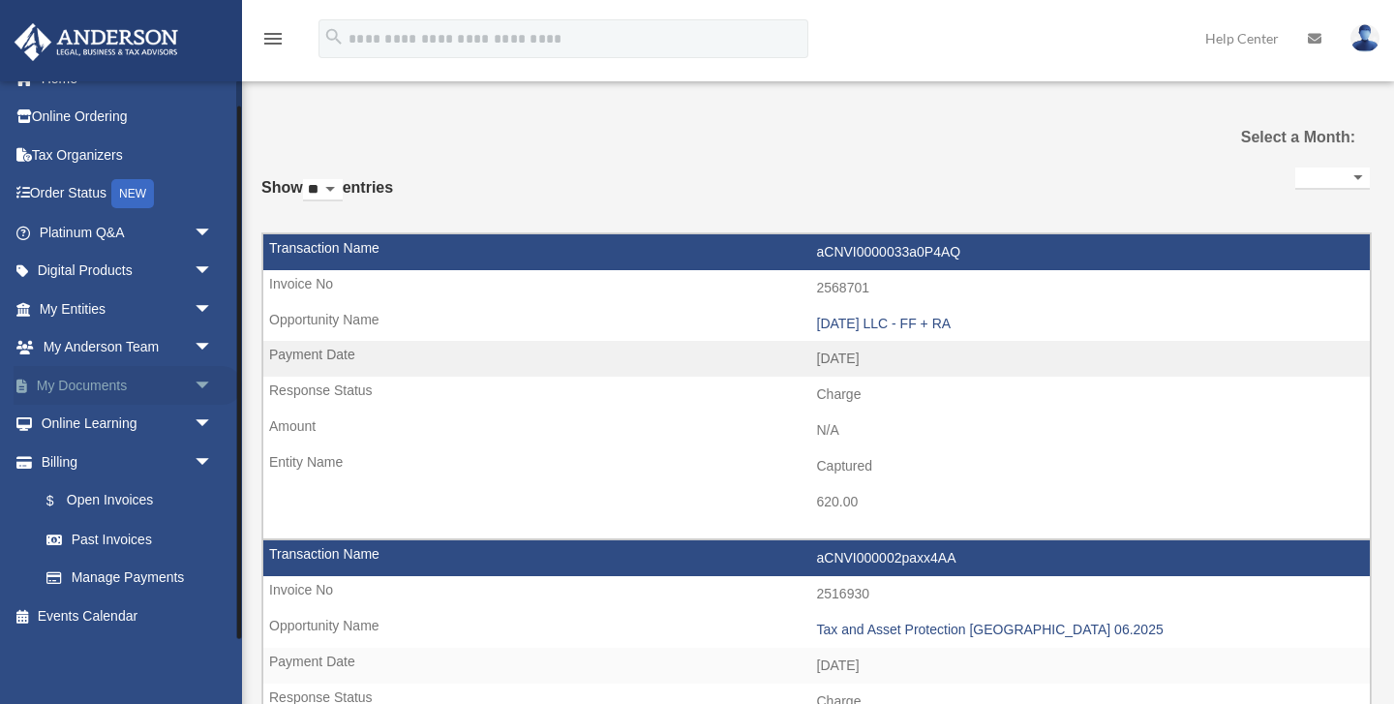 This screenshot has height=704, width=1394. Describe the element at coordinates (322, 190) in the screenshot. I see `select: Showentries` at that location.